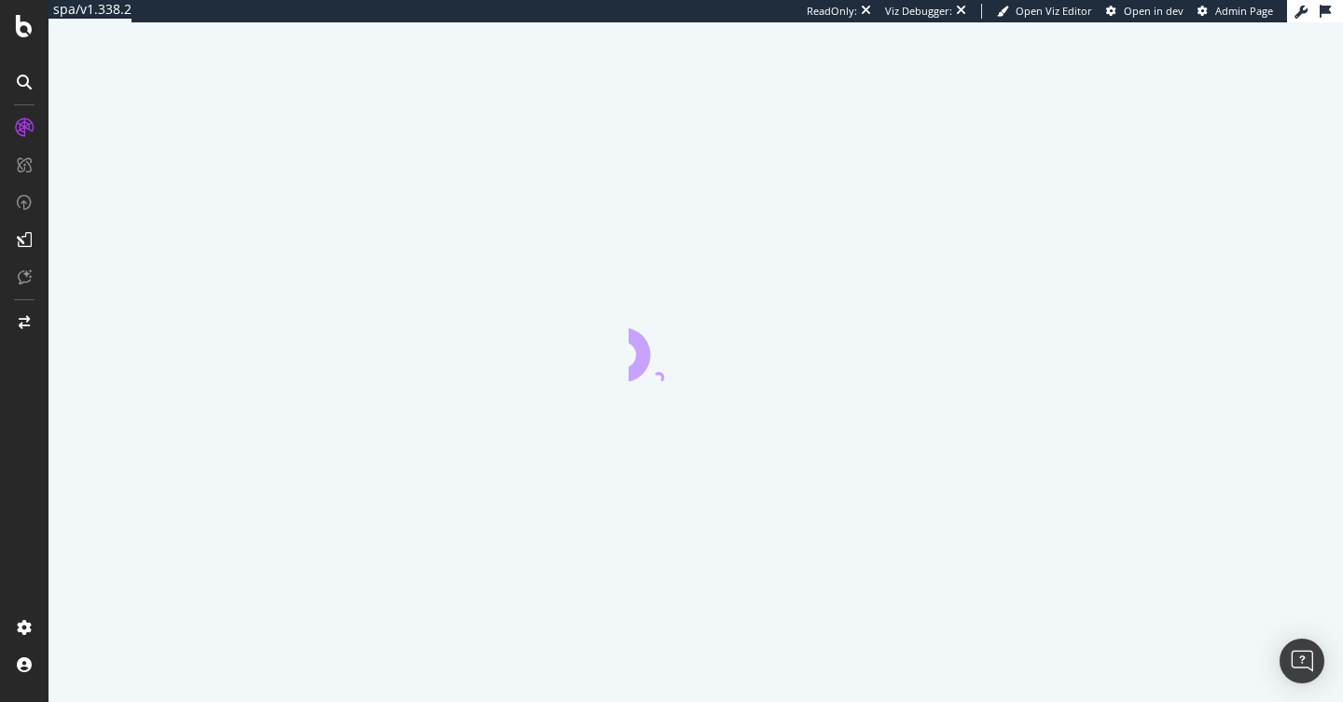 Image resolution: width=1343 pixels, height=702 pixels. What do you see at coordinates (918, 11) in the screenshot?
I see `div: Viz Debugger:` at bounding box center [918, 11].